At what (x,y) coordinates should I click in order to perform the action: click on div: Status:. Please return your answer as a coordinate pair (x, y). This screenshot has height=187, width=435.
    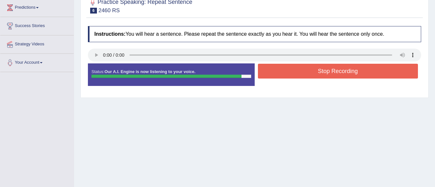
    Looking at the image, I should click on (171, 75).